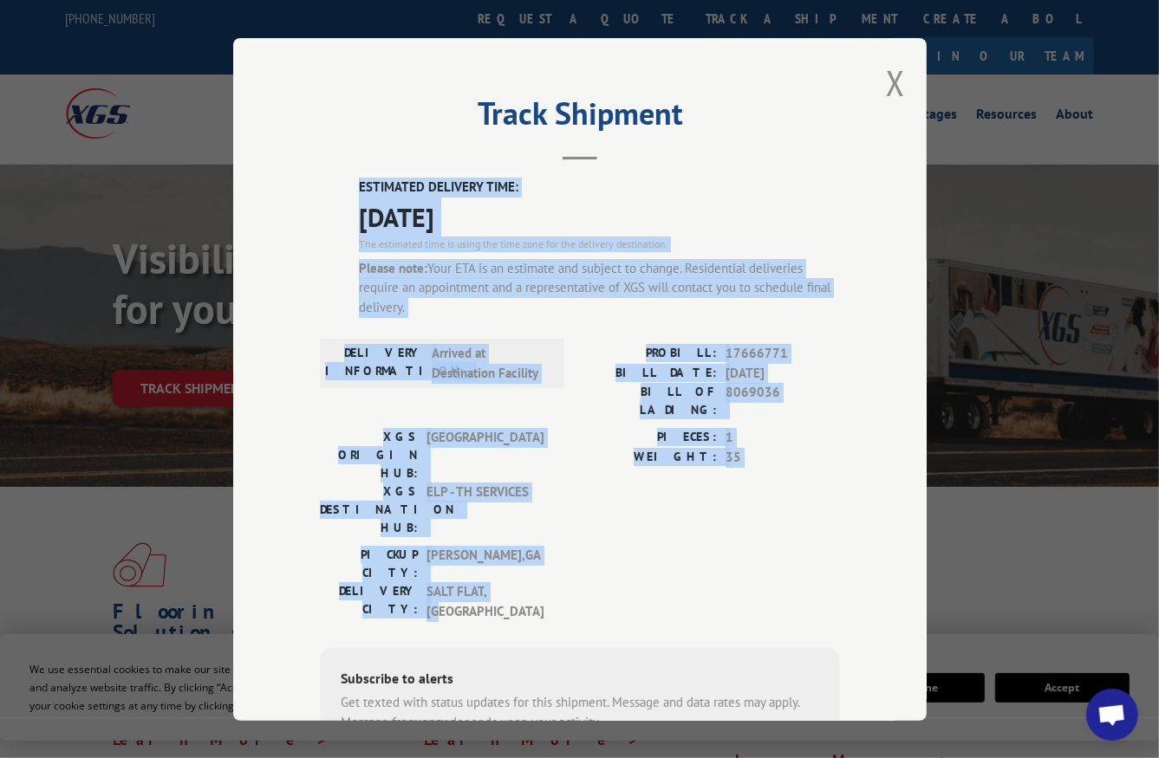  Describe the element at coordinates (393, 267) in the screenshot. I see `strong: Please note:` at that location.